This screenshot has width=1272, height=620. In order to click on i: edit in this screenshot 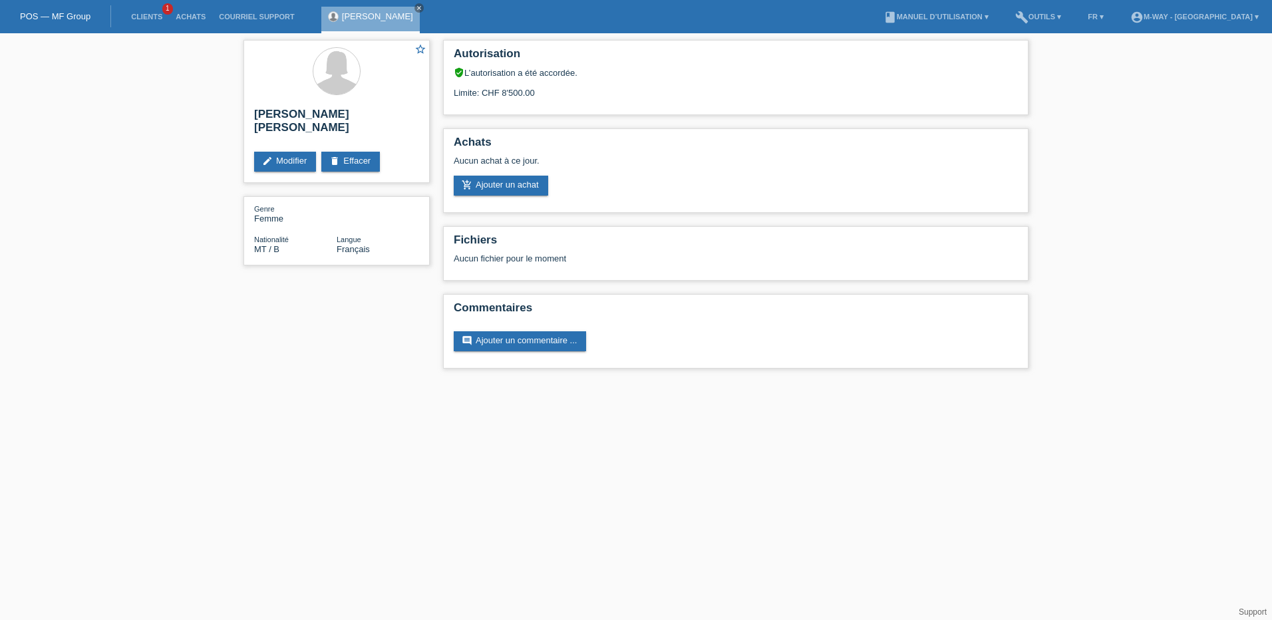, I will do `click(267, 161)`.